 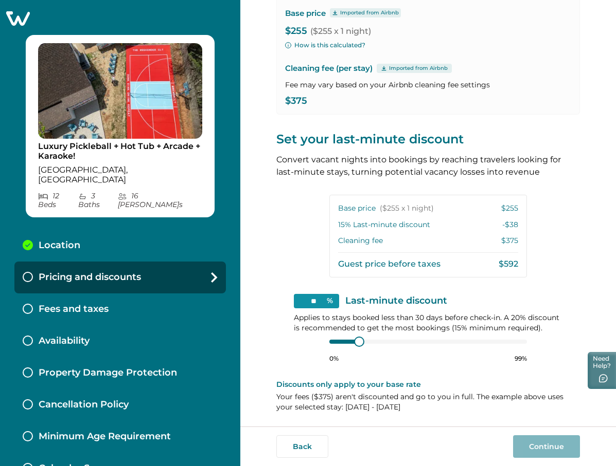 What do you see at coordinates (428, 166) in the screenshot?
I see `p: Convert vacant nights into bookings by reaching travelers looking for last-minute stays, turning ...` at bounding box center [428, 166].